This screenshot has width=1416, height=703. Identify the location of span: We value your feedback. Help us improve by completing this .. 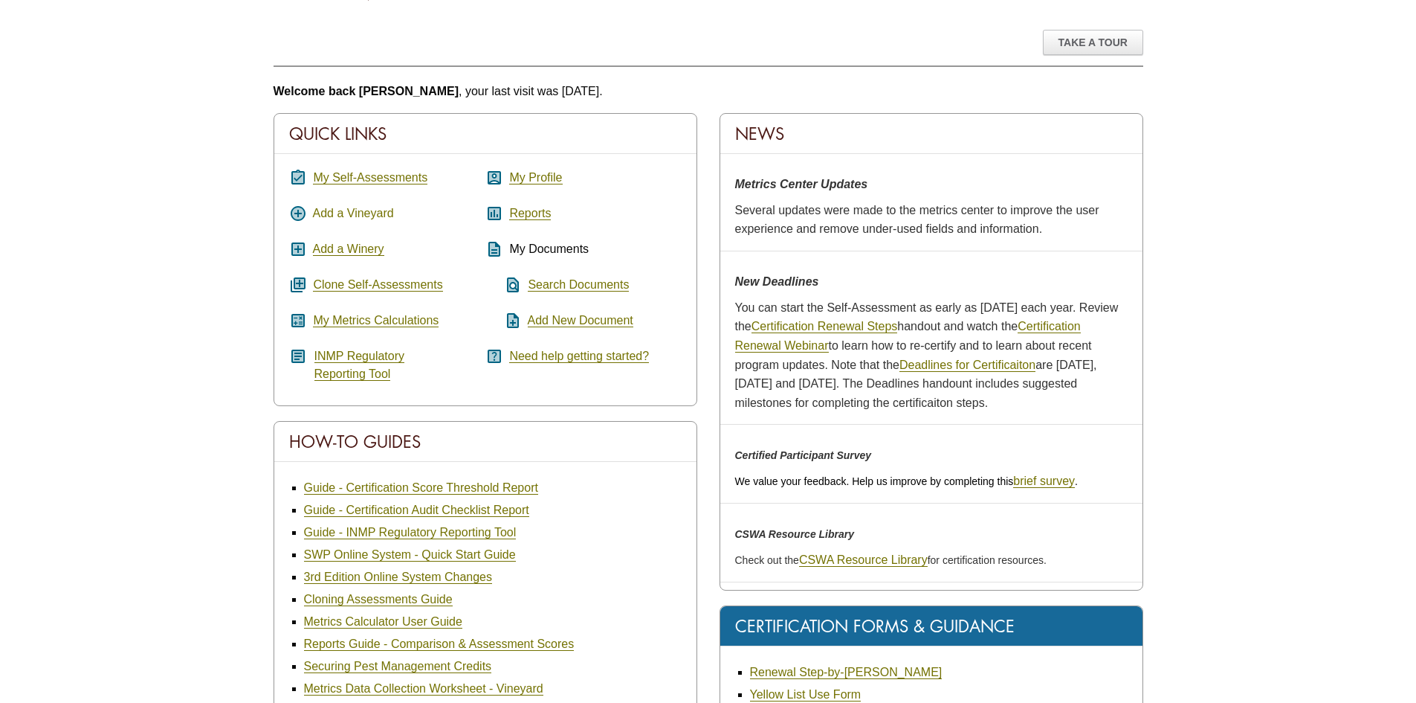
(906, 481).